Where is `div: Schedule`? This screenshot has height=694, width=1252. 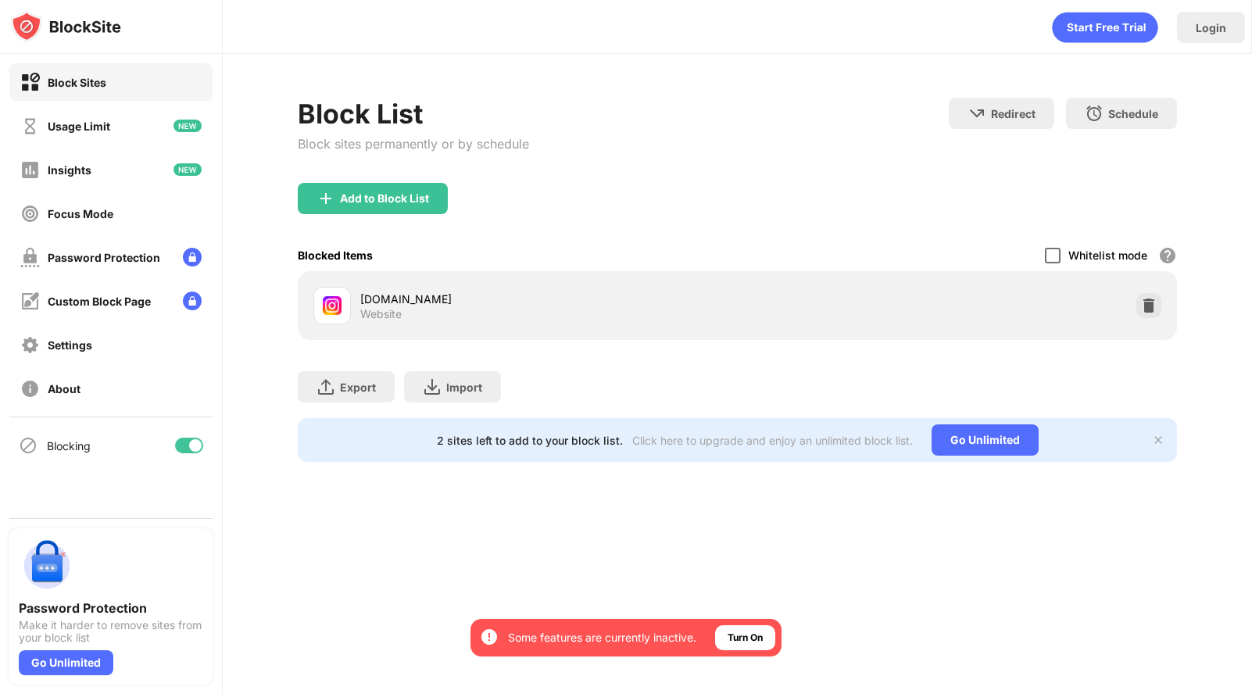 div: Schedule is located at coordinates (1133, 113).